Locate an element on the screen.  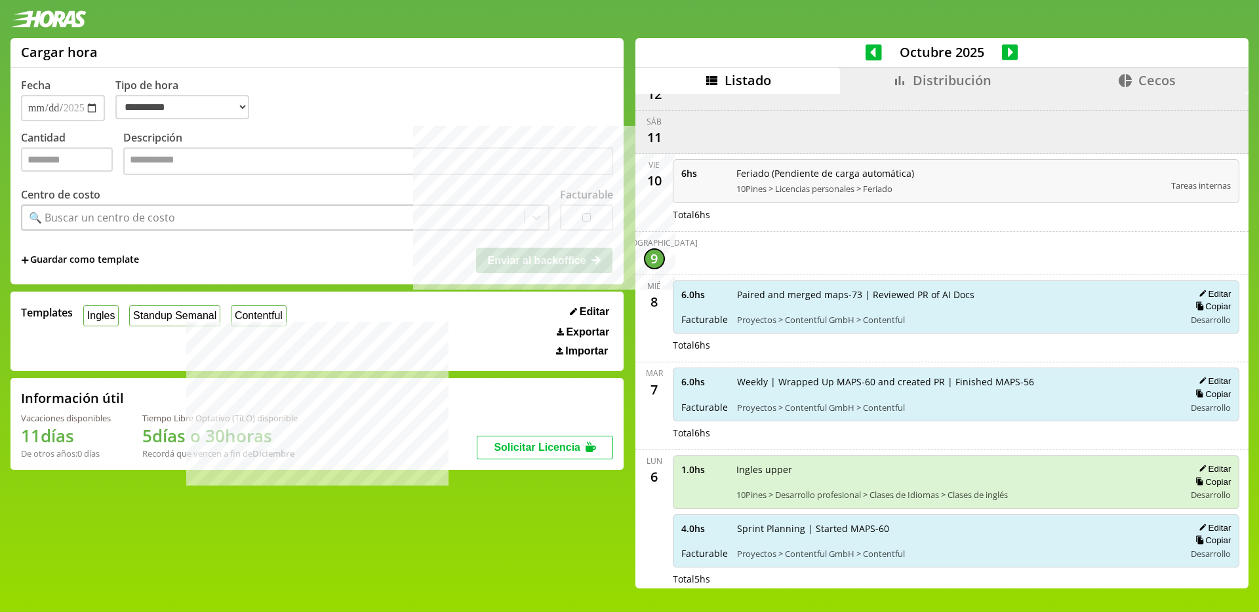
input: Cantidad is located at coordinates (67, 159).